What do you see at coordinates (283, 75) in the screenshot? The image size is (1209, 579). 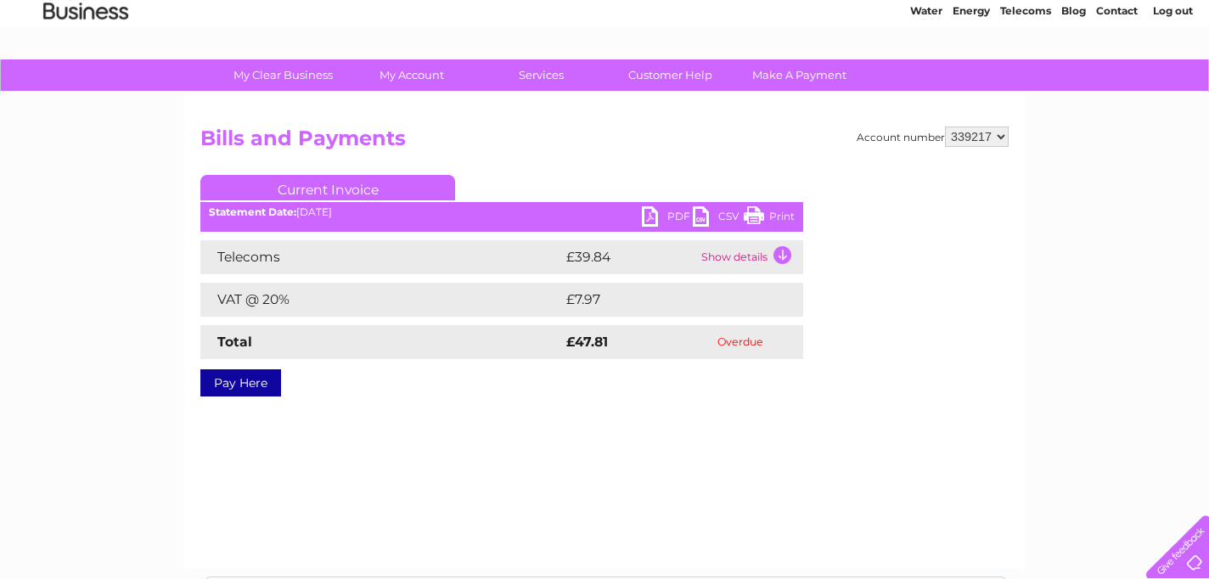 I see `a: My Clear Business` at bounding box center [283, 75].